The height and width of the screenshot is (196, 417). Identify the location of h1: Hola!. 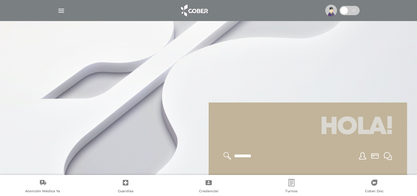
(308, 127).